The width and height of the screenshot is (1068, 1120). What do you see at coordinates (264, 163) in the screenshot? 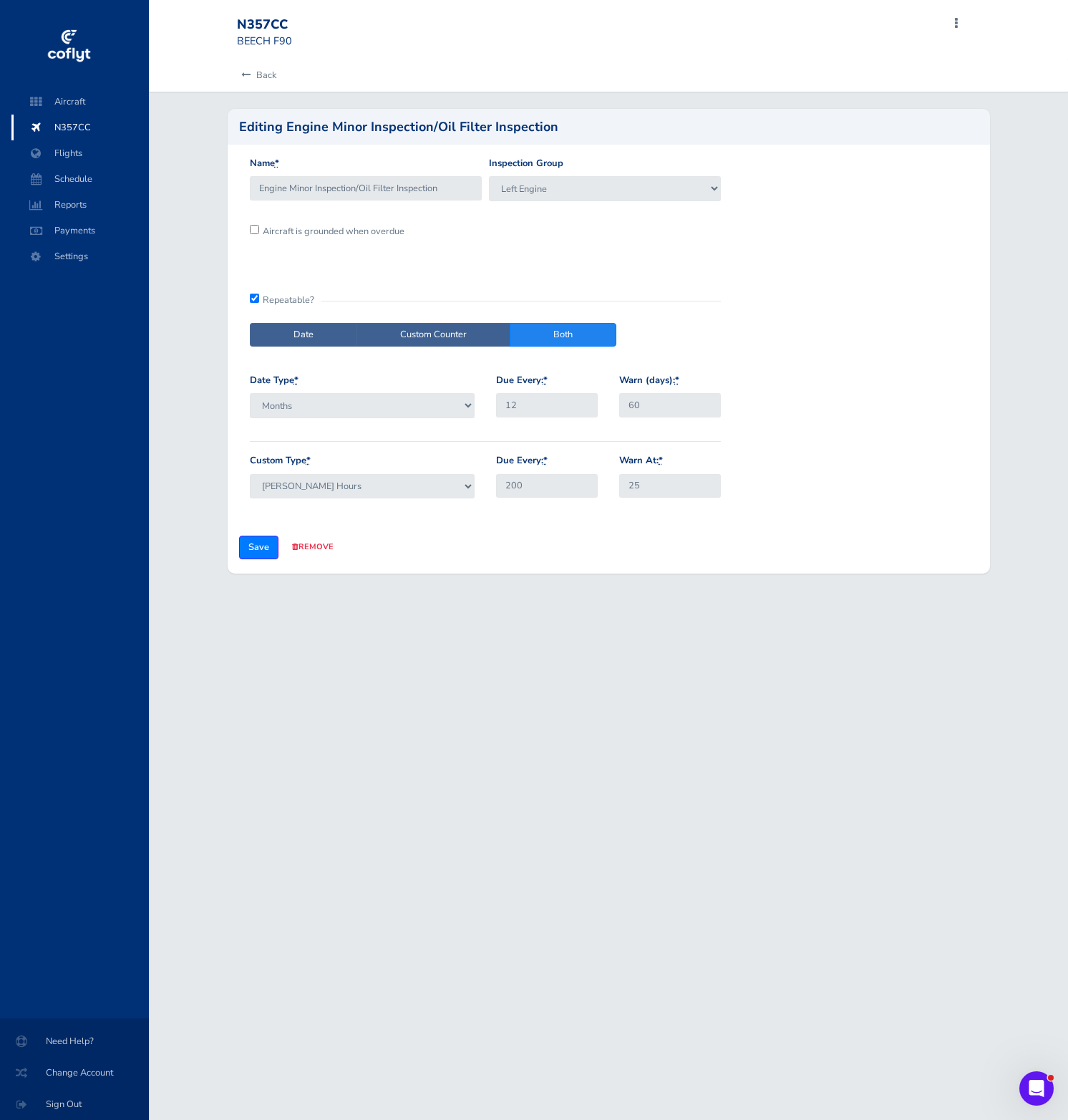
I see `label: Name` at bounding box center [264, 163].